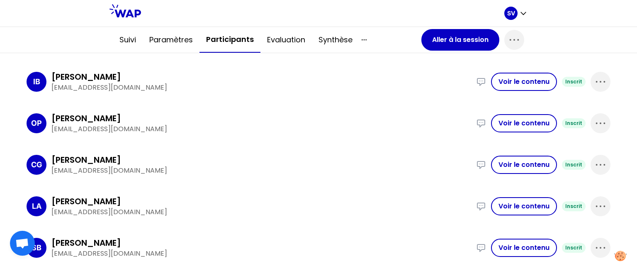 This screenshot has width=637, height=264. I want to click on button: SV, so click(516, 13).